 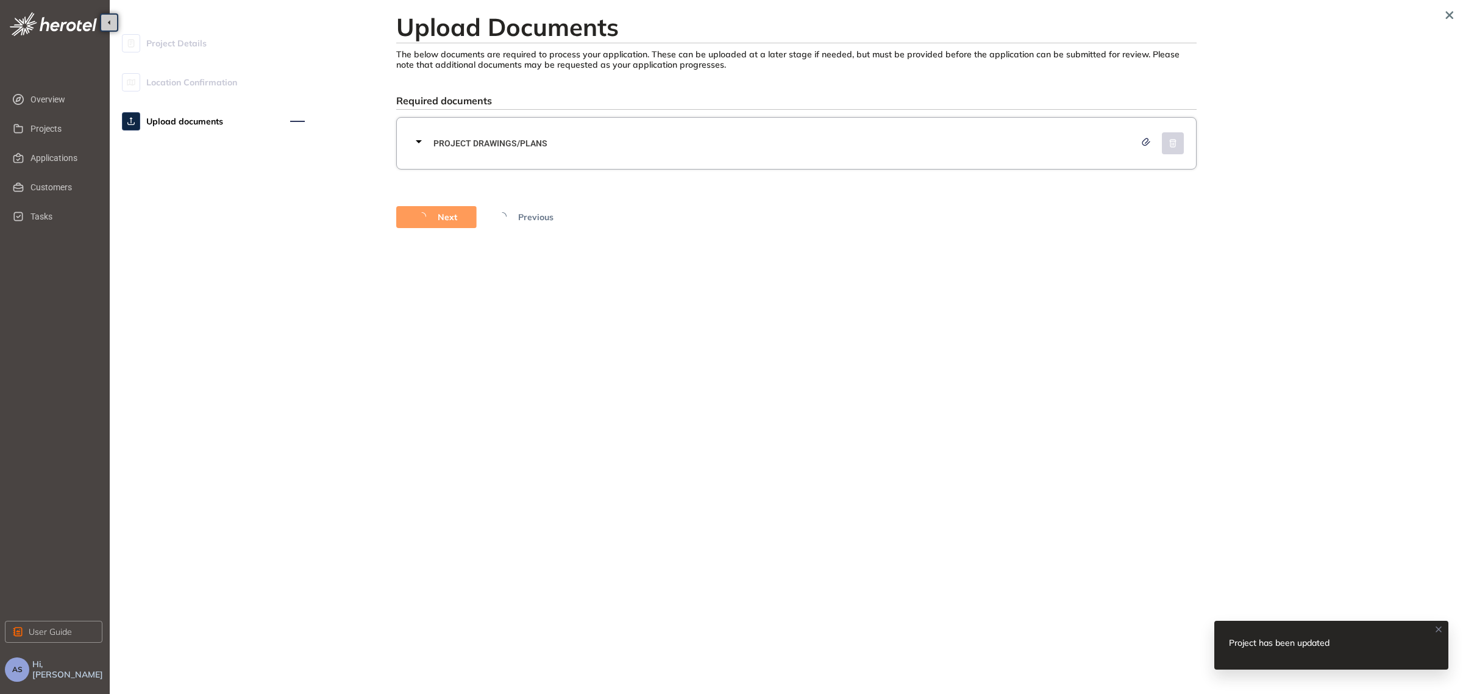 I want to click on span: Projects, so click(x=62, y=129).